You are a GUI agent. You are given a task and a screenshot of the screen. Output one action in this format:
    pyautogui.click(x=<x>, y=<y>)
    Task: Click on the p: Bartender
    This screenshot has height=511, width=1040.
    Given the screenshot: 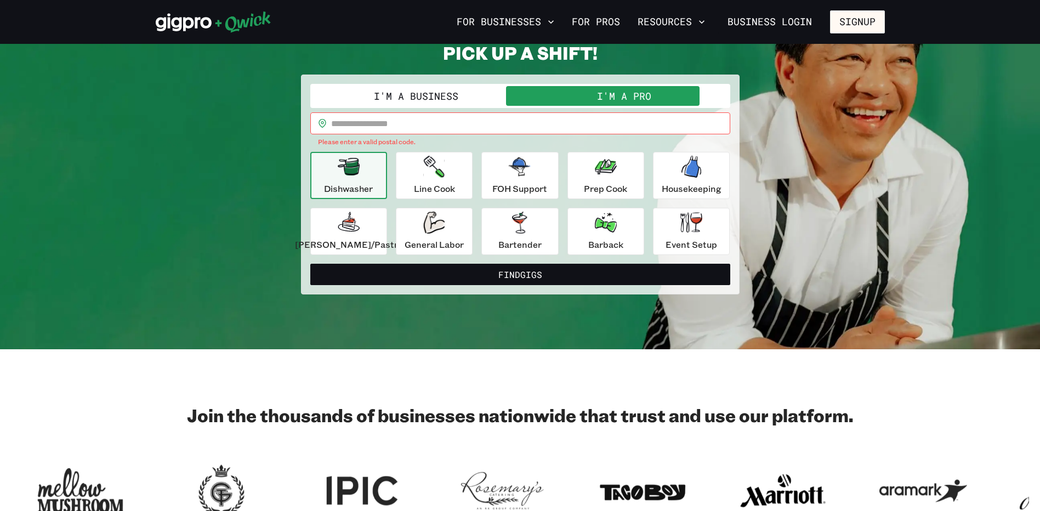 What is the action you would take?
    pyautogui.click(x=520, y=244)
    